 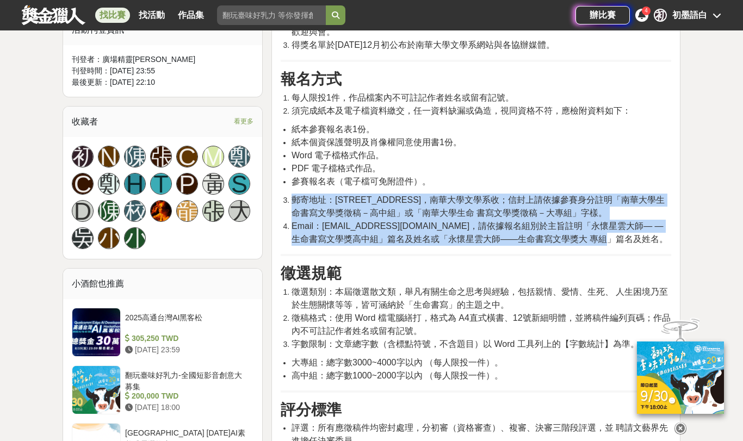 What do you see at coordinates (602, 15) in the screenshot?
I see `div: 辦比賽` at bounding box center [602, 15].